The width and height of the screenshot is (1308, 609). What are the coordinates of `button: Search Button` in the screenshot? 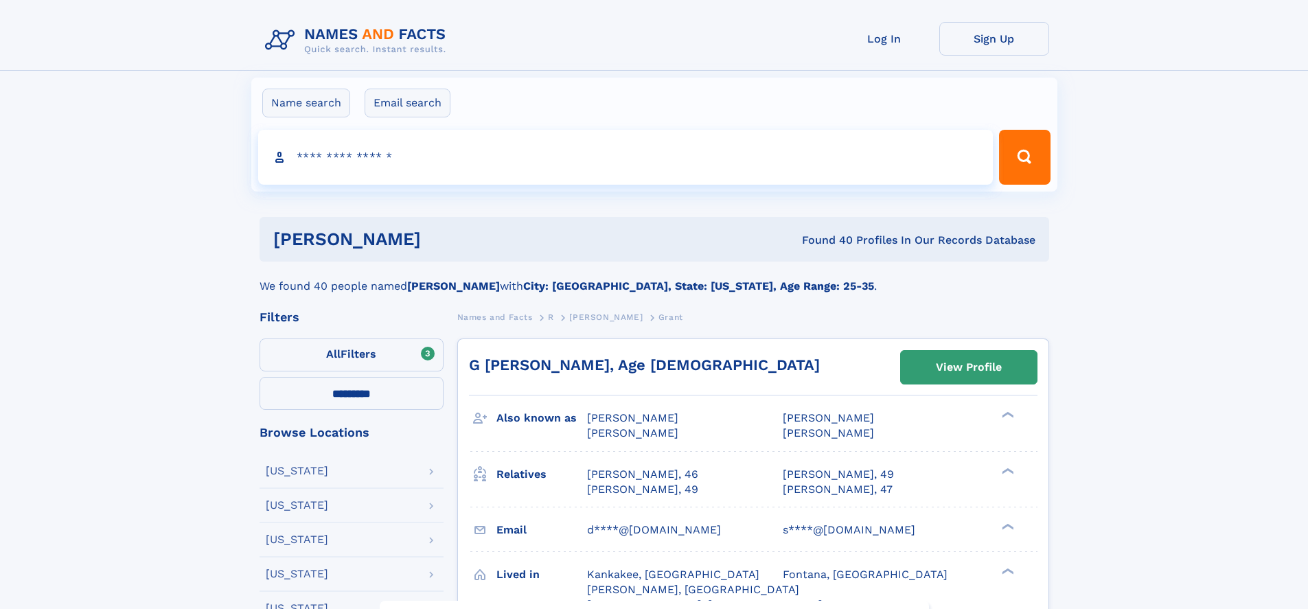 It's located at (1024, 157).